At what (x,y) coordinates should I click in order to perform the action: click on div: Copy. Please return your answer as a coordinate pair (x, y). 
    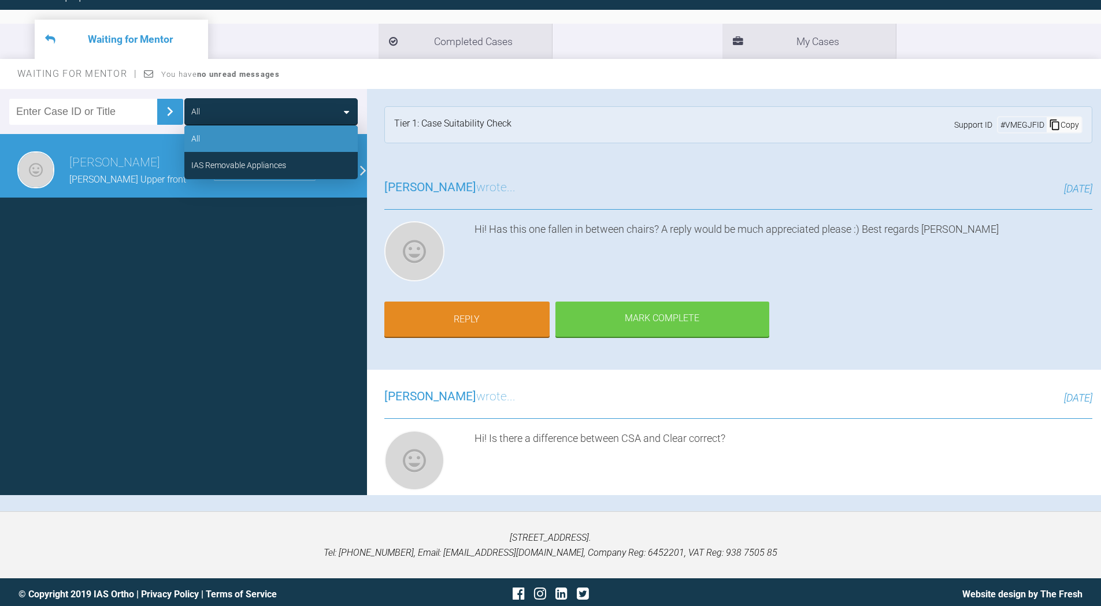
    Looking at the image, I should click on (1064, 125).